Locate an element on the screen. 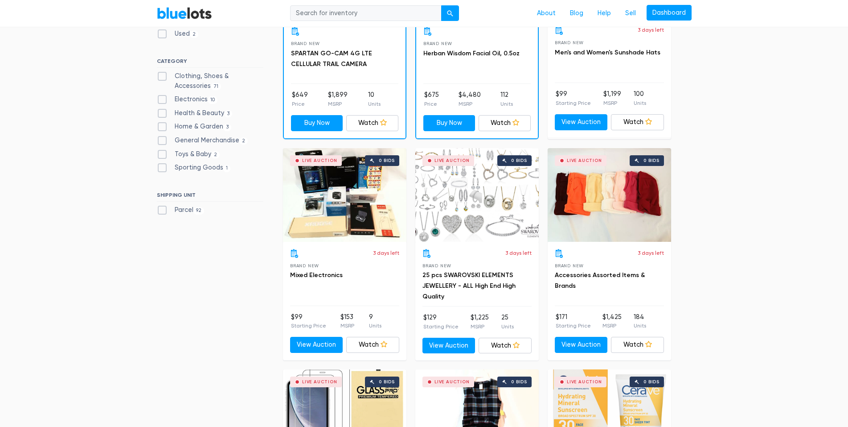 The width and height of the screenshot is (848, 427). li: 184 is located at coordinates (640, 321).